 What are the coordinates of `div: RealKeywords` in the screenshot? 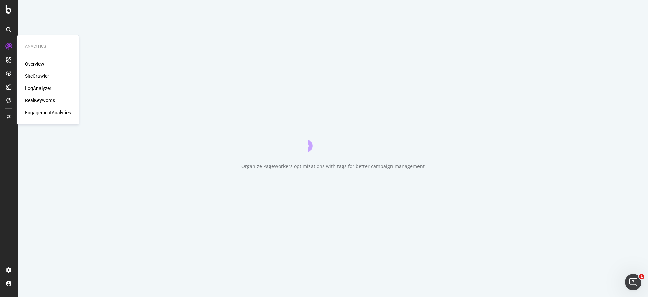 It's located at (40, 100).